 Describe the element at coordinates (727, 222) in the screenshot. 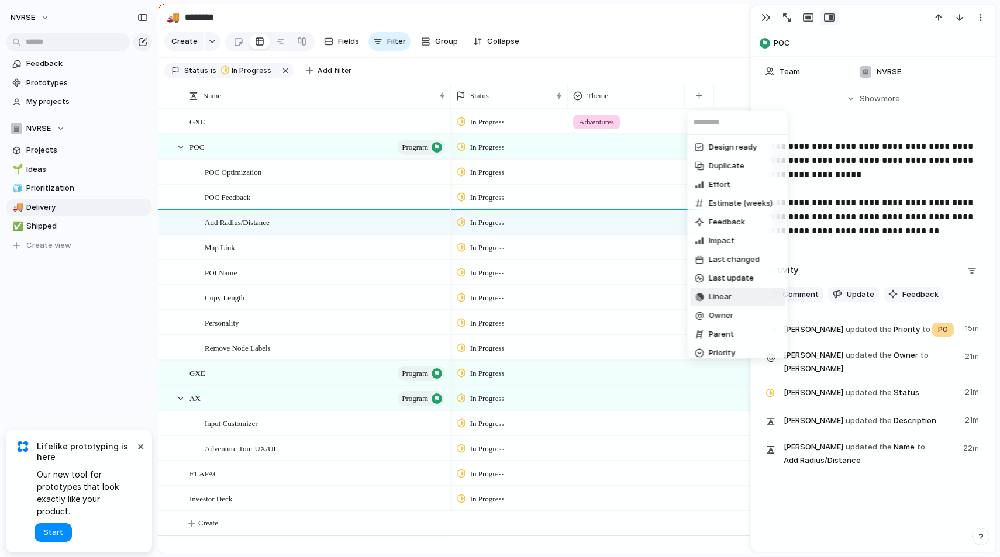

I see `span: Feedback` at that location.